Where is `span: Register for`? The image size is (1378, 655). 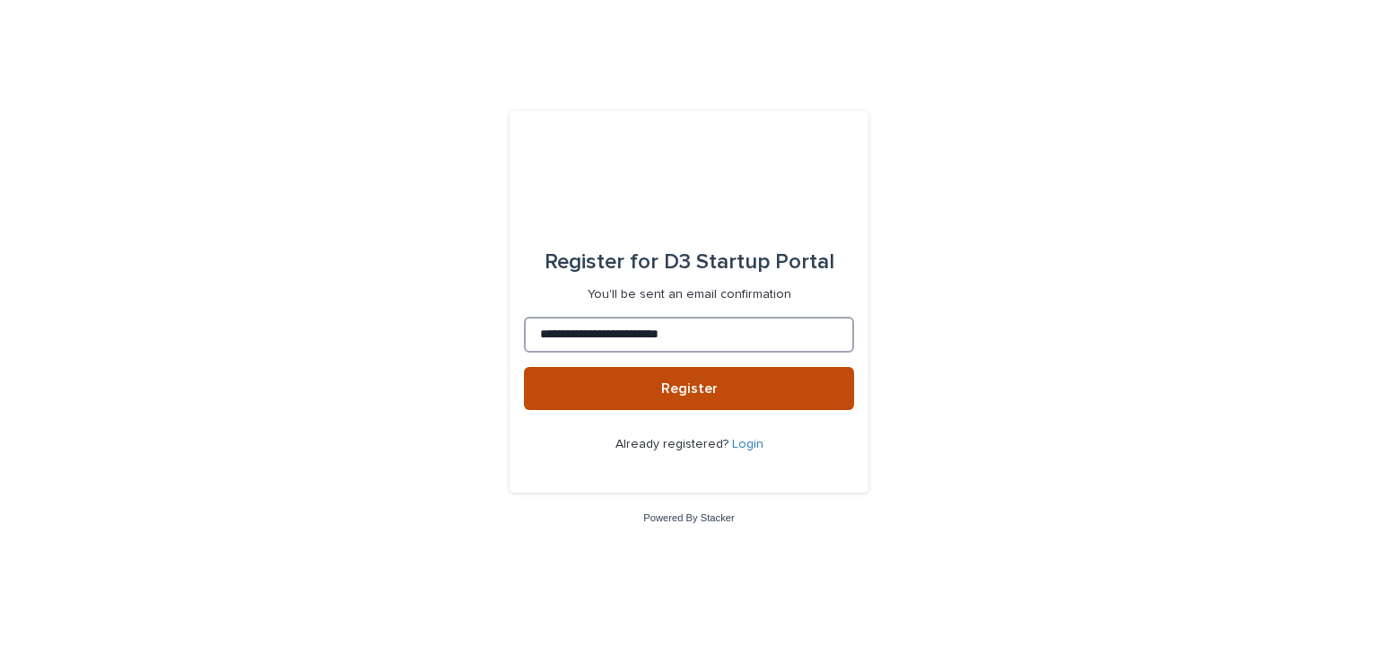
span: Register for is located at coordinates (601, 262).